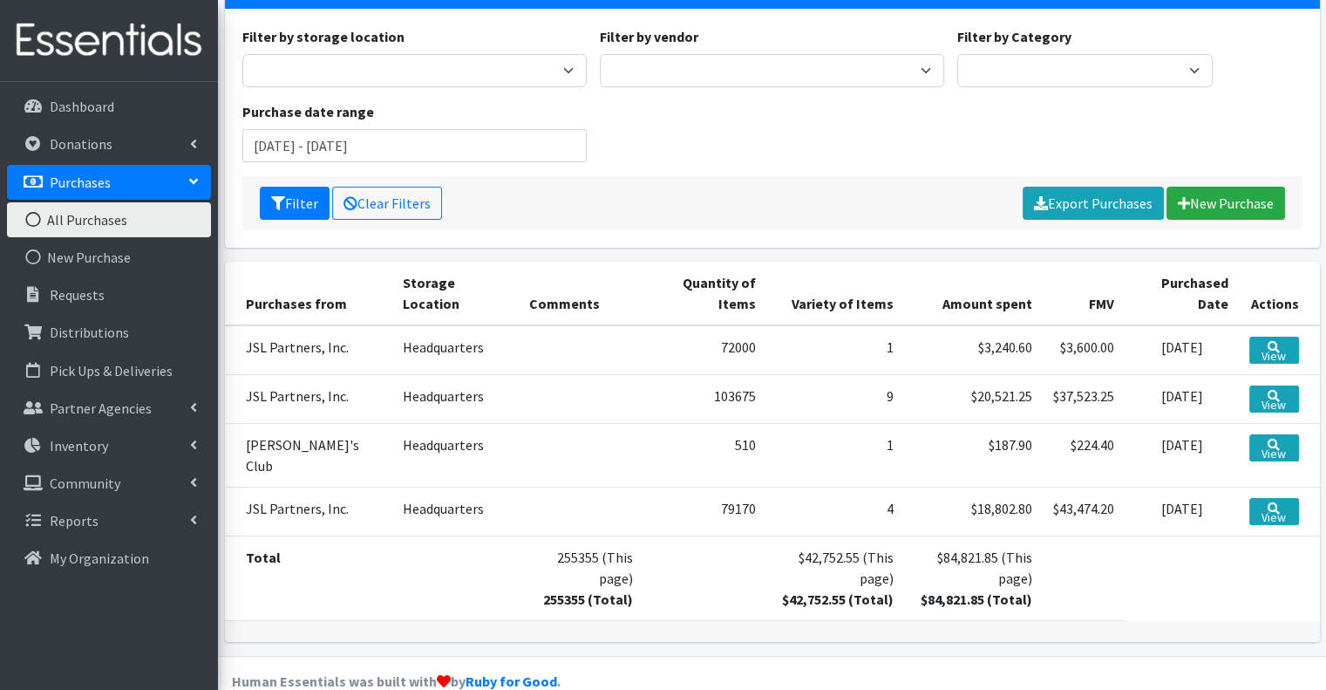 This screenshot has height=690, width=1326. Describe the element at coordinates (81, 144) in the screenshot. I see `p: Donations` at that location.